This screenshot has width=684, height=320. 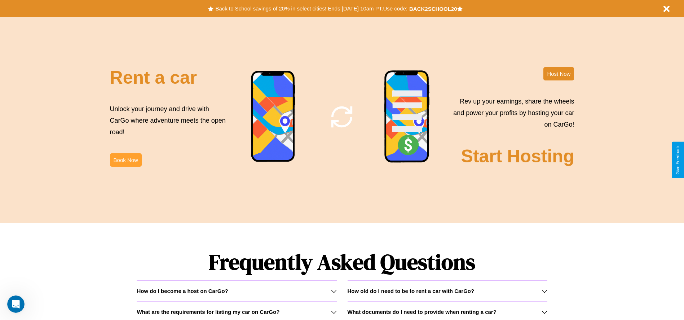 I want to click on p: Unlock your journey and drive with CarGo where adventure meets the open road!, so click(x=169, y=120).